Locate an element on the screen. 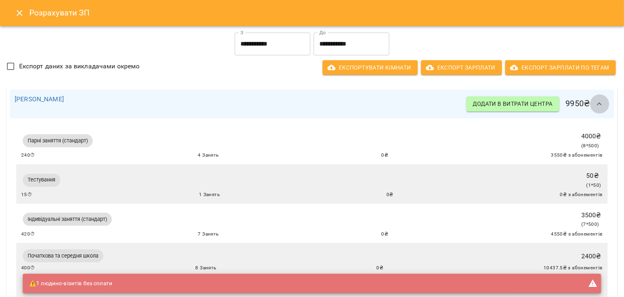 This screenshot has width=624, height=297. span: Індивідуальні заняття (стандарт) is located at coordinates (67, 219).